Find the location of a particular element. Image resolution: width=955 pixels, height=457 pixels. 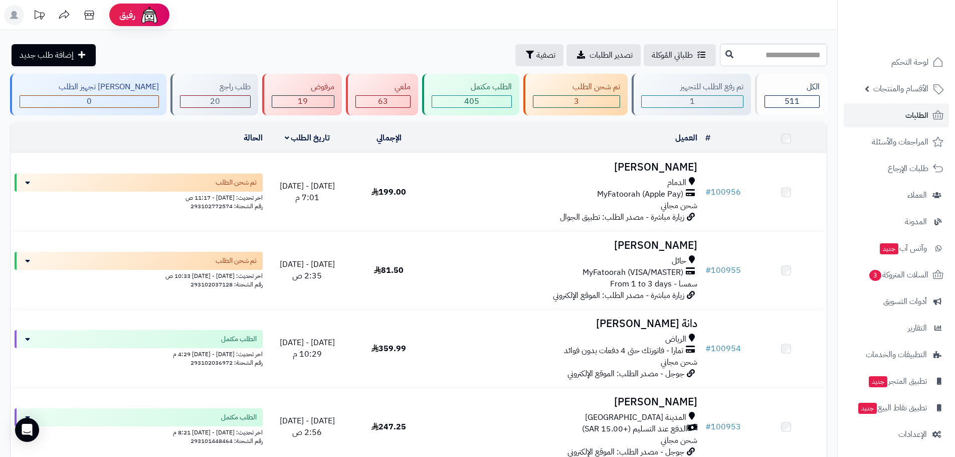

button: تصفية is located at coordinates (540, 55).